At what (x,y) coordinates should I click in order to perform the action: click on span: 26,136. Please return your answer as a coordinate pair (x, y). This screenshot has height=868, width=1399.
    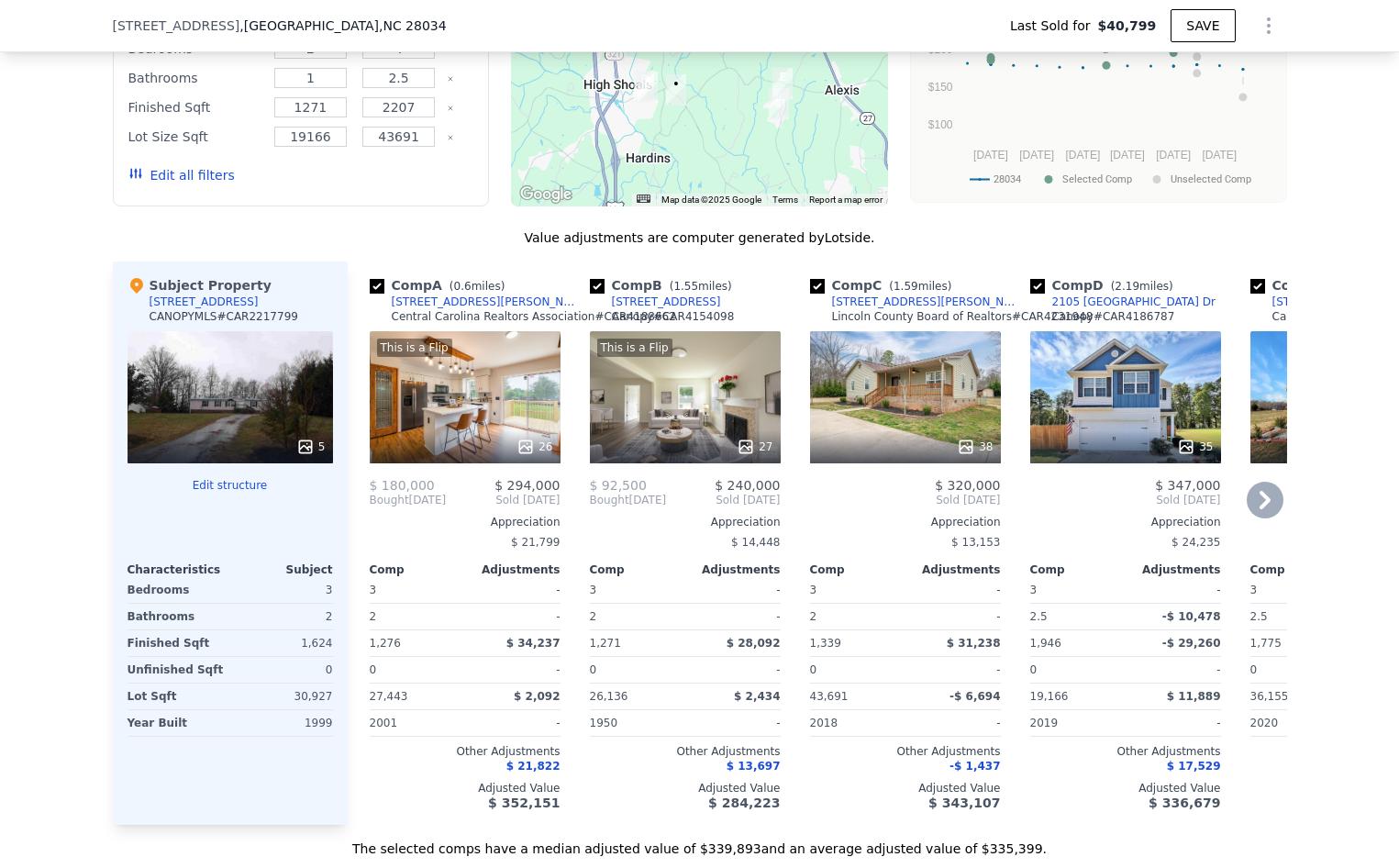
    Looking at the image, I should click on (609, 697).